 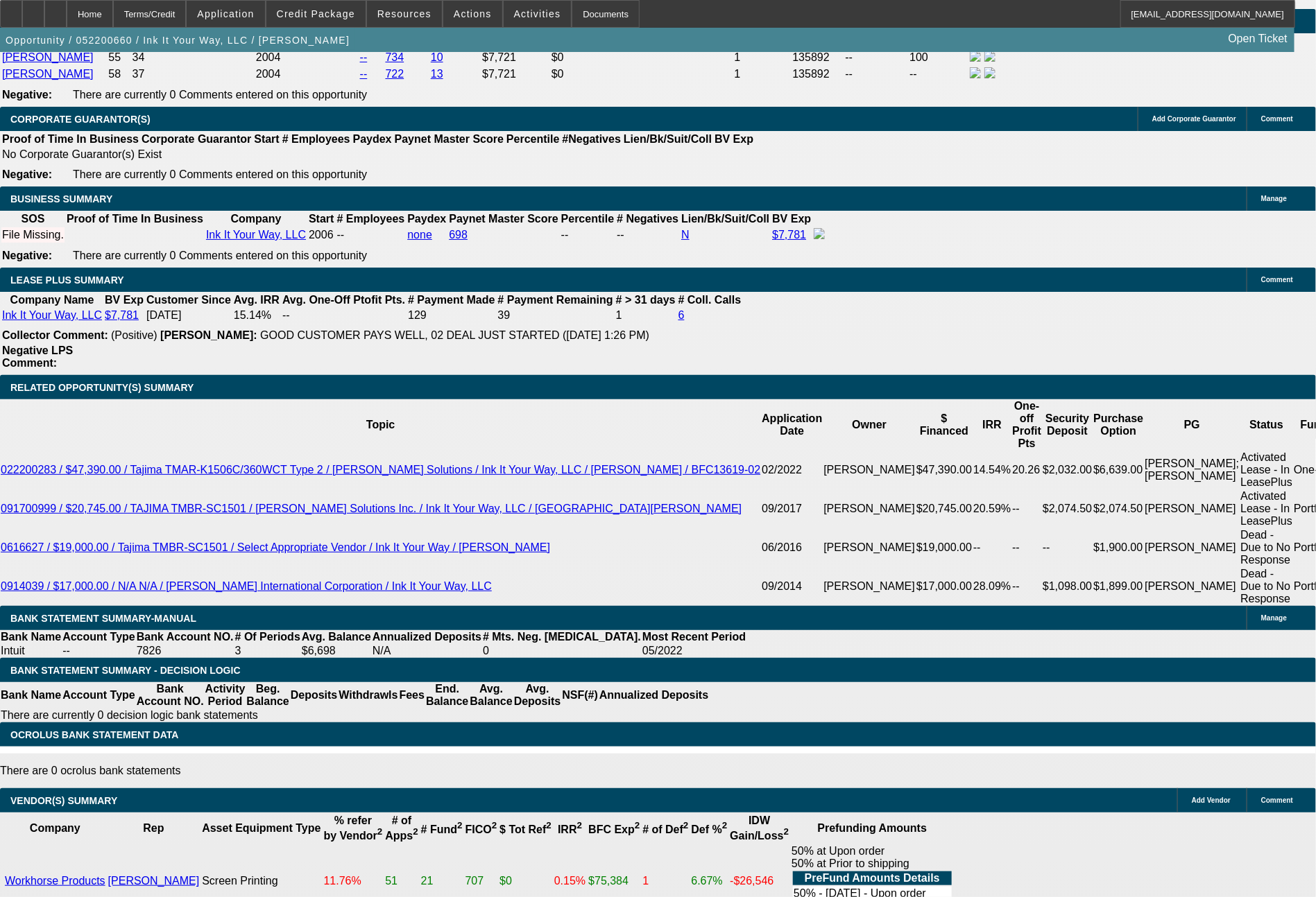 I want to click on td: 14.54%, so click(x=992, y=470).